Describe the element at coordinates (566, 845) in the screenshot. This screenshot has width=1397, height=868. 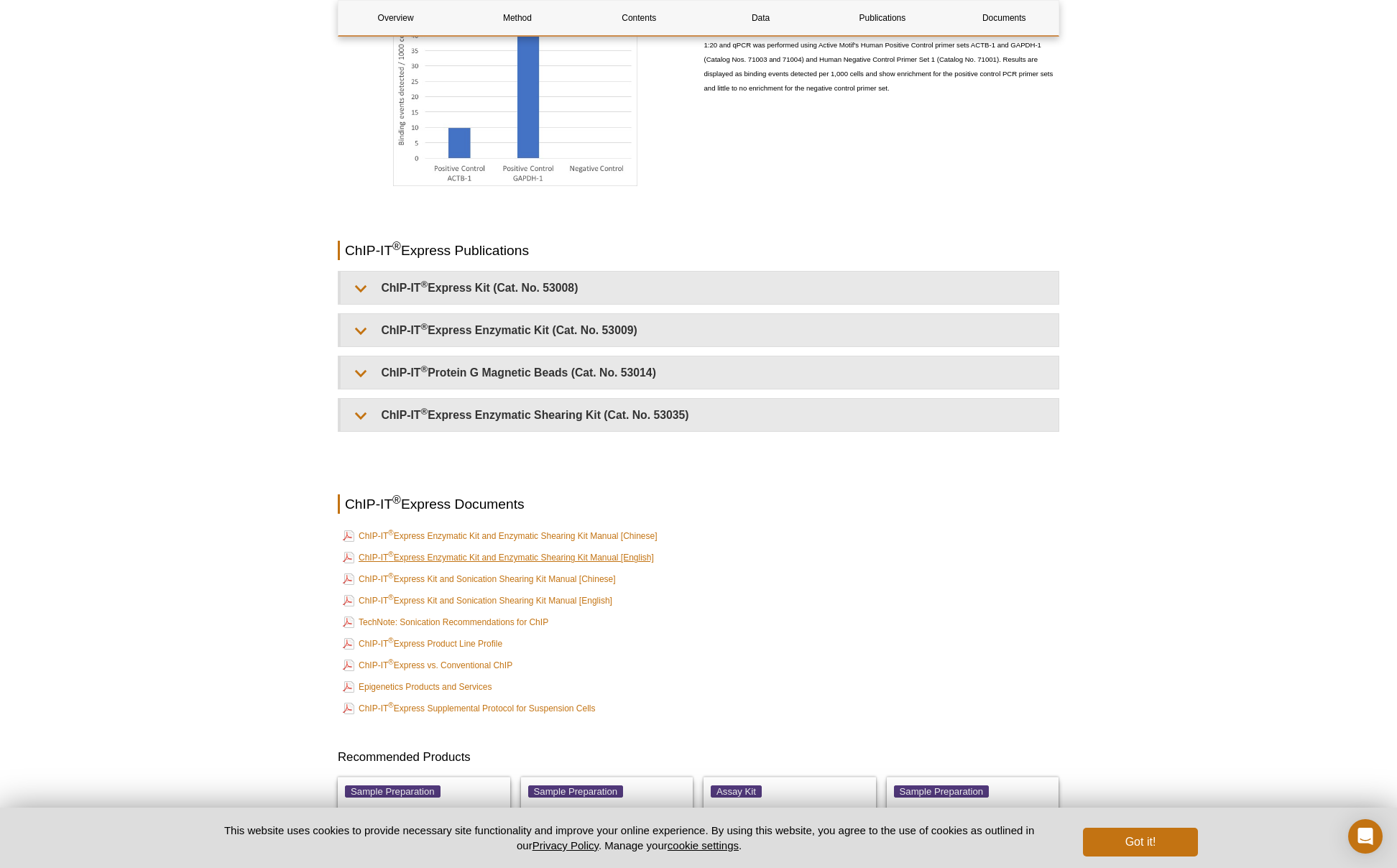
I see `a: Privacy Policy` at that location.